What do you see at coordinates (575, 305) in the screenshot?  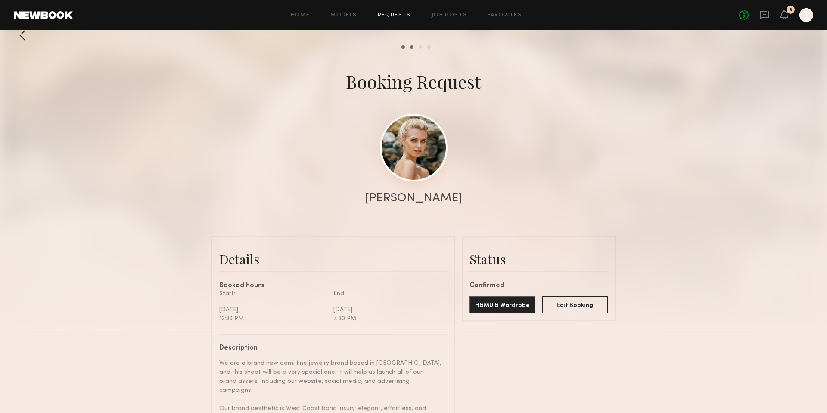 I see `button: Edit Booking` at bounding box center [575, 305].